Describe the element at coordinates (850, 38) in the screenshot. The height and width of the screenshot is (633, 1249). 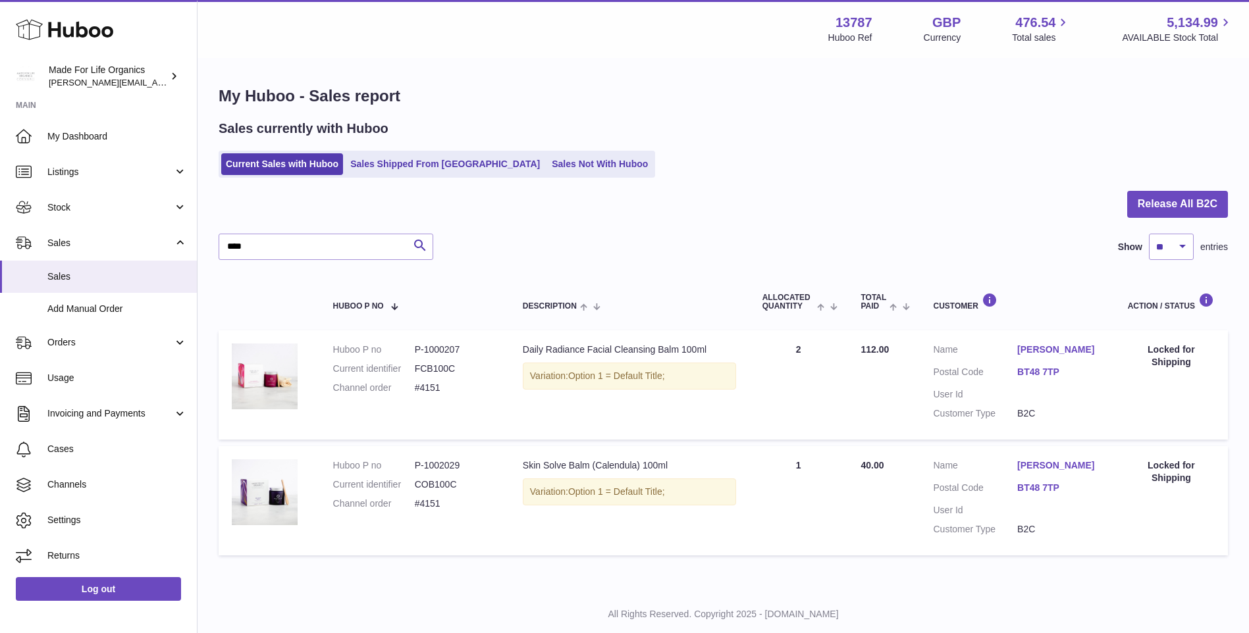
I see `div: Huboo Ref` at that location.